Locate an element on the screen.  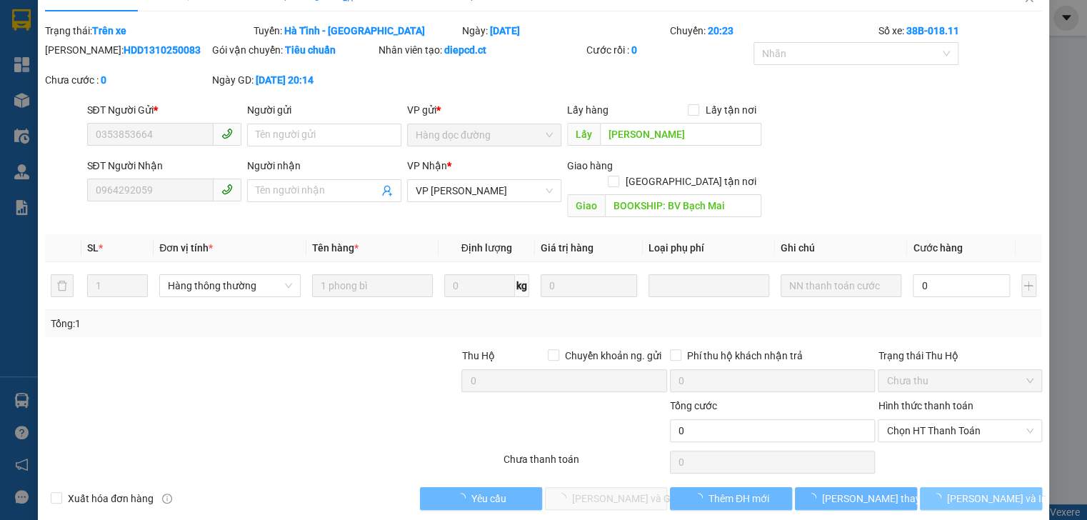
span: Chọn HT Thanh Toán is located at coordinates (959, 431).